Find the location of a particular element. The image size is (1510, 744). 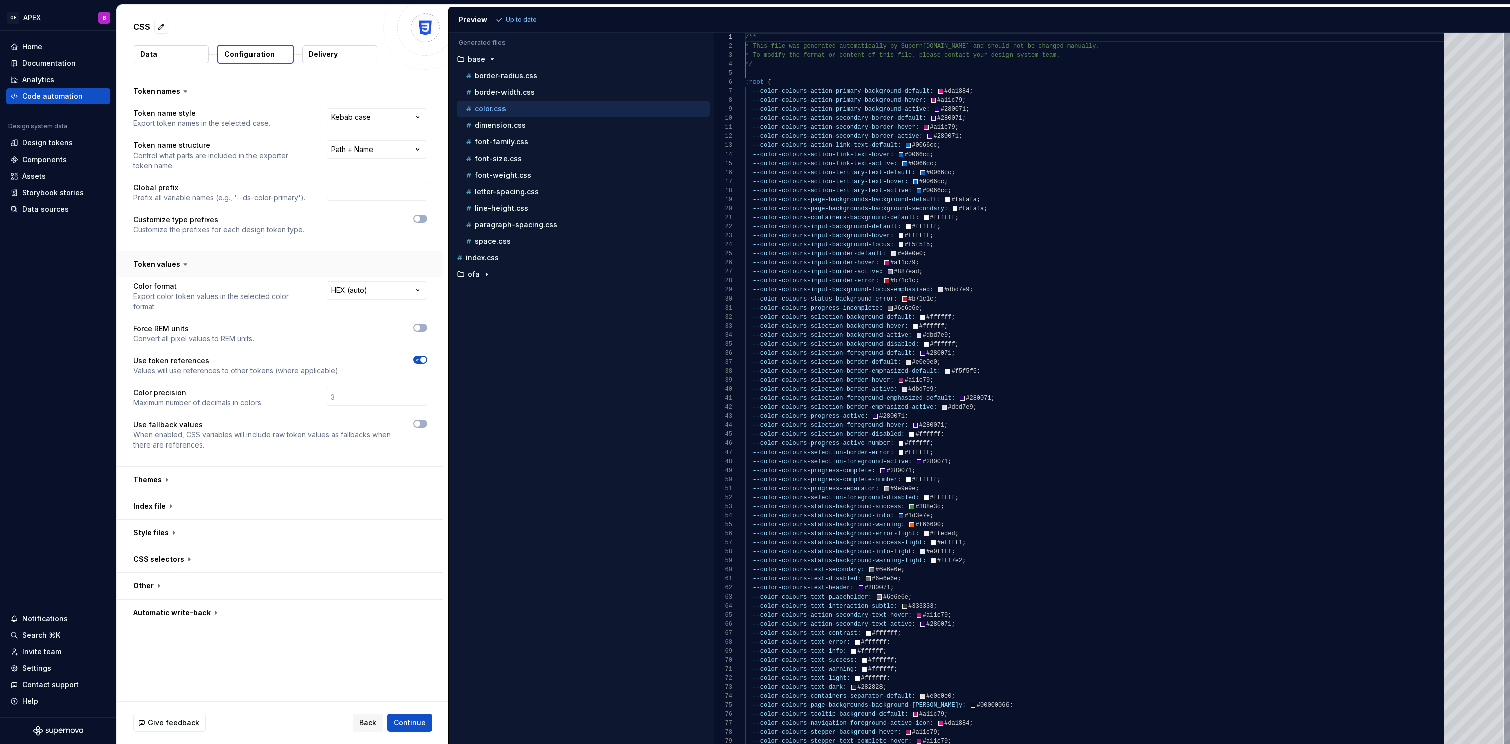

p: When enabled, CSS variables will include raw token values as fallbacks when there are references. is located at coordinates (264, 440).